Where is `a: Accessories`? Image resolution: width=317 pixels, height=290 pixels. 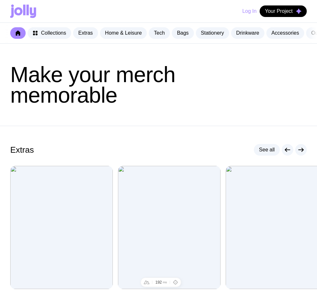
a: Accessories is located at coordinates (286, 33).